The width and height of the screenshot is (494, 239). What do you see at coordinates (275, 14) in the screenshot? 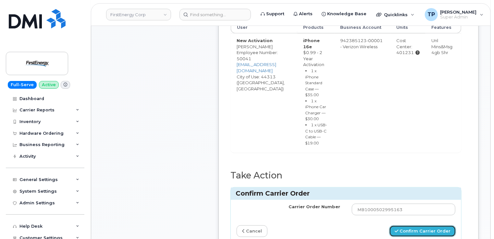
I see `span: Support` at bounding box center [275, 14].